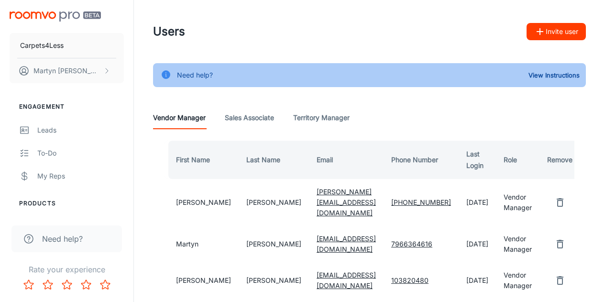 This screenshot has width=605, height=302. What do you see at coordinates (346, 160) in the screenshot?
I see `th: Email` at bounding box center [346, 160].